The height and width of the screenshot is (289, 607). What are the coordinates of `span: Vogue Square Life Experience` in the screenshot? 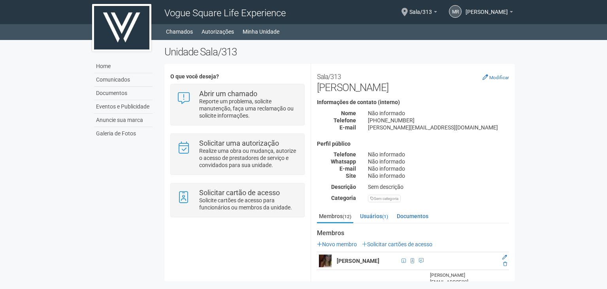 It's located at (225, 13).